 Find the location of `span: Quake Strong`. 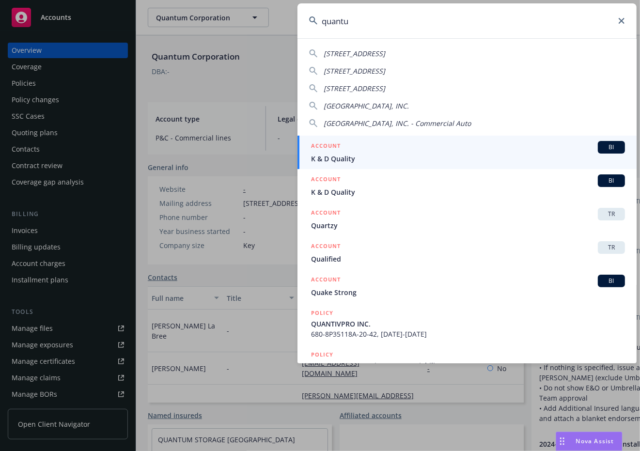

span: Quake Strong is located at coordinates (468, 292).